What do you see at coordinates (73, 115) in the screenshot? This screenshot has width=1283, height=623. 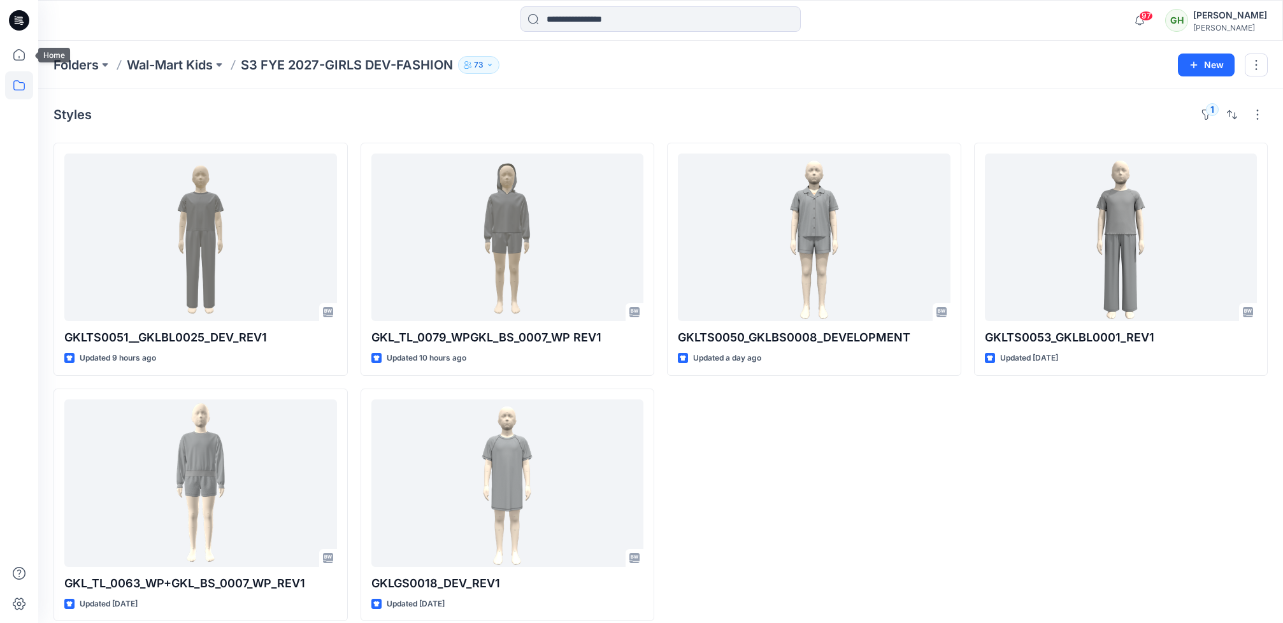 I see `h4: Styles` at bounding box center [73, 115].